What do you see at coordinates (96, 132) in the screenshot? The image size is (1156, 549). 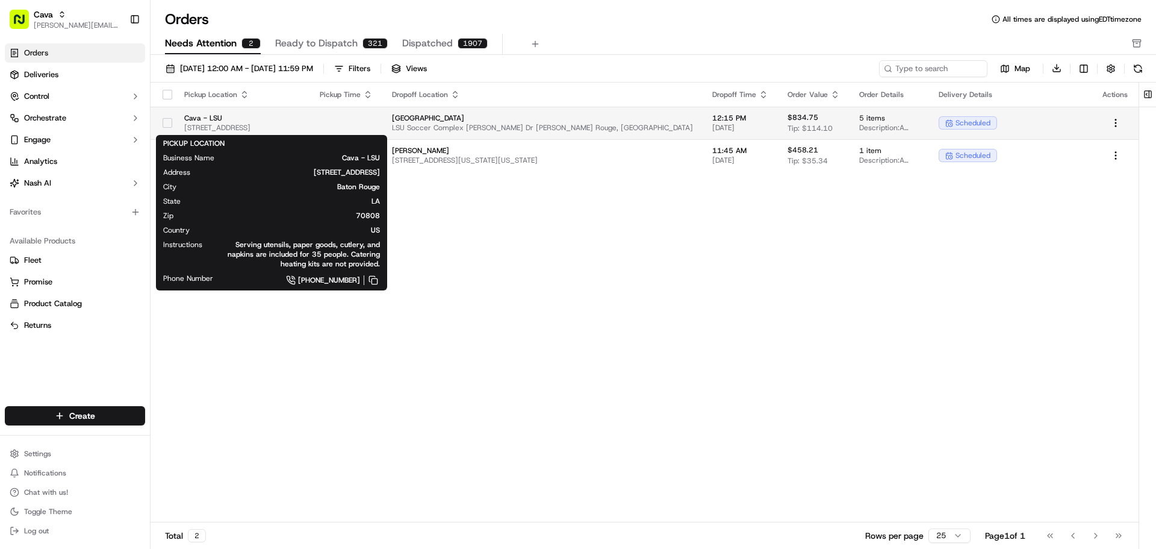 I see `div: We're available if you need us!` at bounding box center [96, 132].